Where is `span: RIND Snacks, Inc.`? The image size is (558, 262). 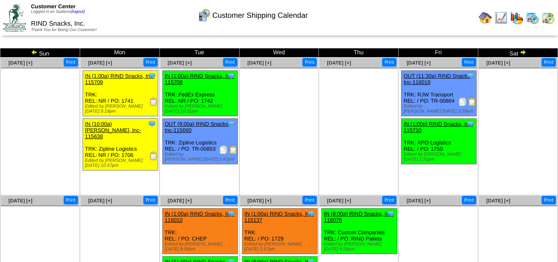 span: RIND Snacks, Inc. is located at coordinates (58, 24).